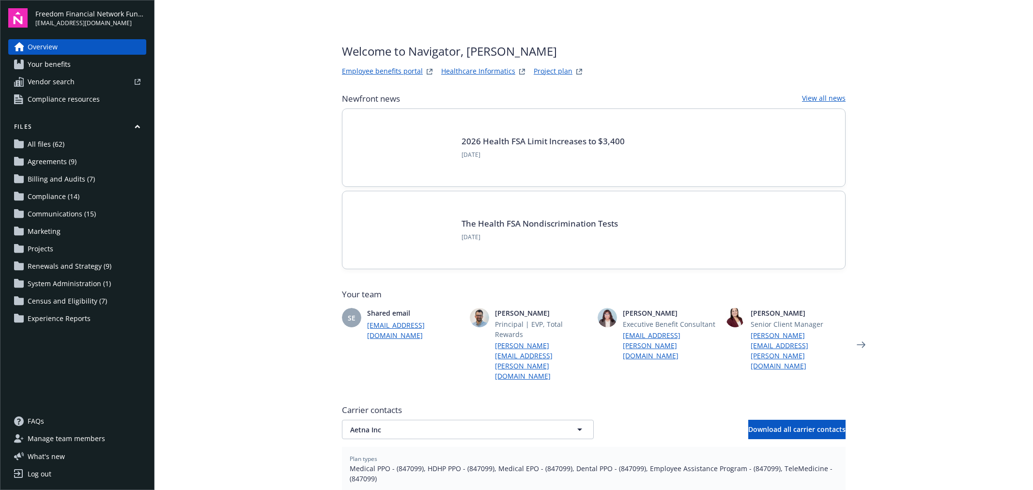 This screenshot has height=490, width=1033. What do you see at coordinates (36, 422) in the screenshot?
I see `span: FAQs` at bounding box center [36, 422].